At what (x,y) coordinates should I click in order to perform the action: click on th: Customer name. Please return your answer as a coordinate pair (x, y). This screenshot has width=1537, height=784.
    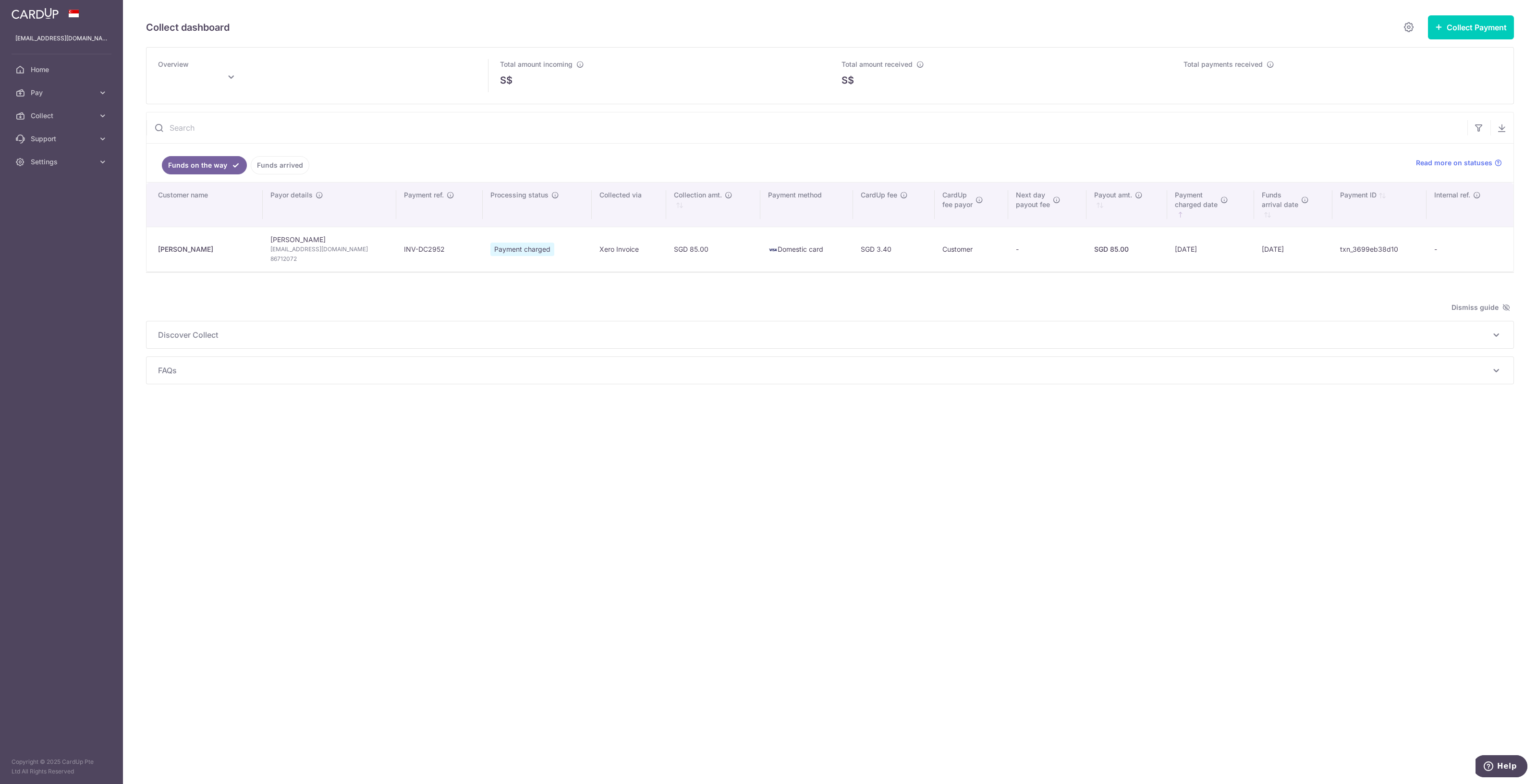
    Looking at the image, I should click on (205, 205).